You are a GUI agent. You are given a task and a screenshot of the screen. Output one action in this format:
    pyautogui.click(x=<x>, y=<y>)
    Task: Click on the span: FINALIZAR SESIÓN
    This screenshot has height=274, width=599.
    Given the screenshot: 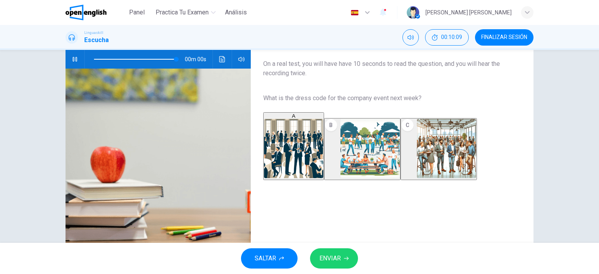 What is the action you would take?
    pyautogui.click(x=504, y=37)
    